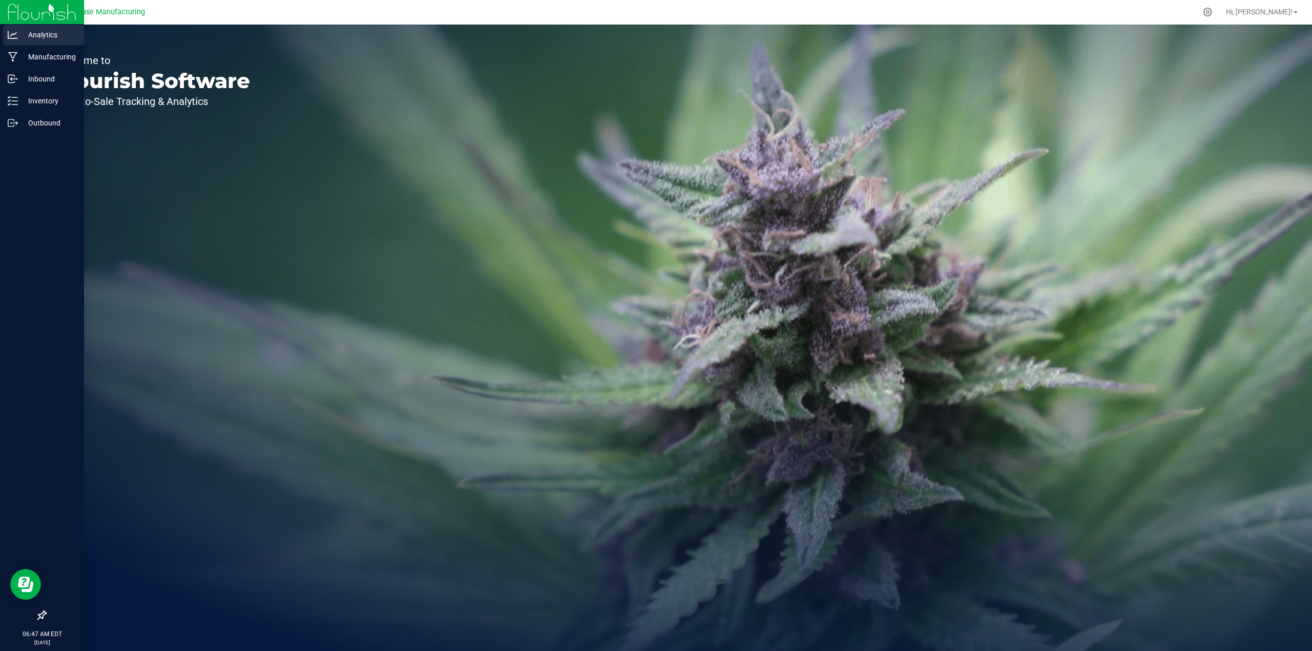  What do you see at coordinates (153, 60) in the screenshot?
I see `p: Welcome to` at bounding box center [153, 60].